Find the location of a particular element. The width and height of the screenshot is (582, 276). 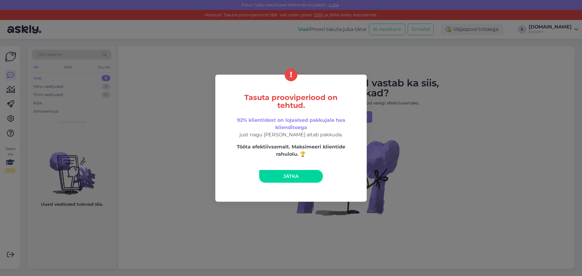

a: Jätka is located at coordinates (291, 176).